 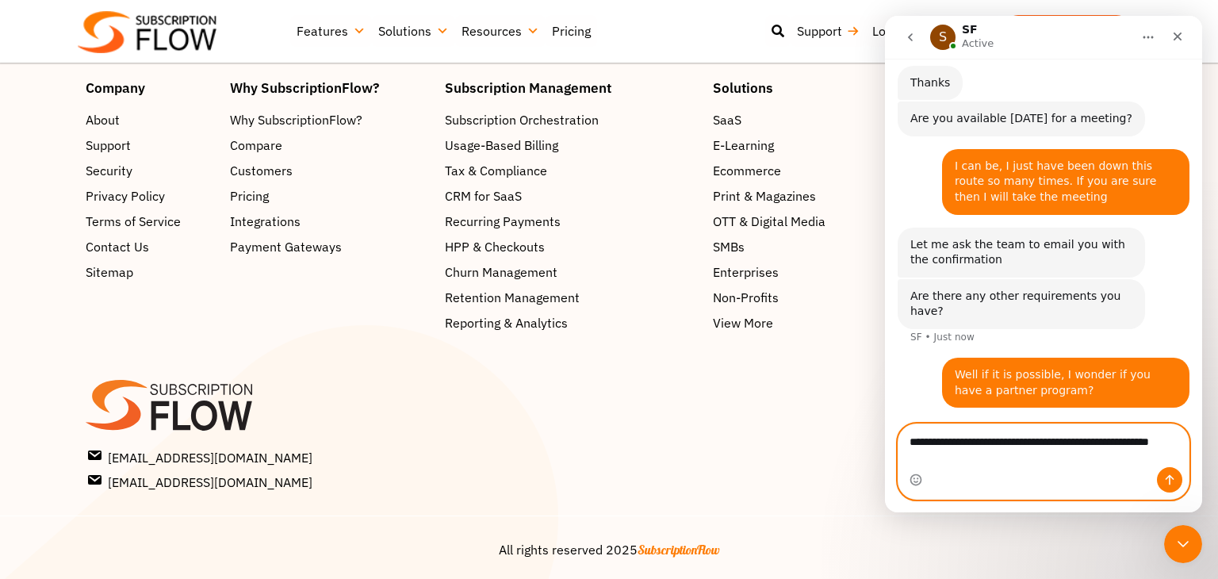 What do you see at coordinates (45, 67) in the screenshot?
I see `div: Thanks` at bounding box center [45, 67].